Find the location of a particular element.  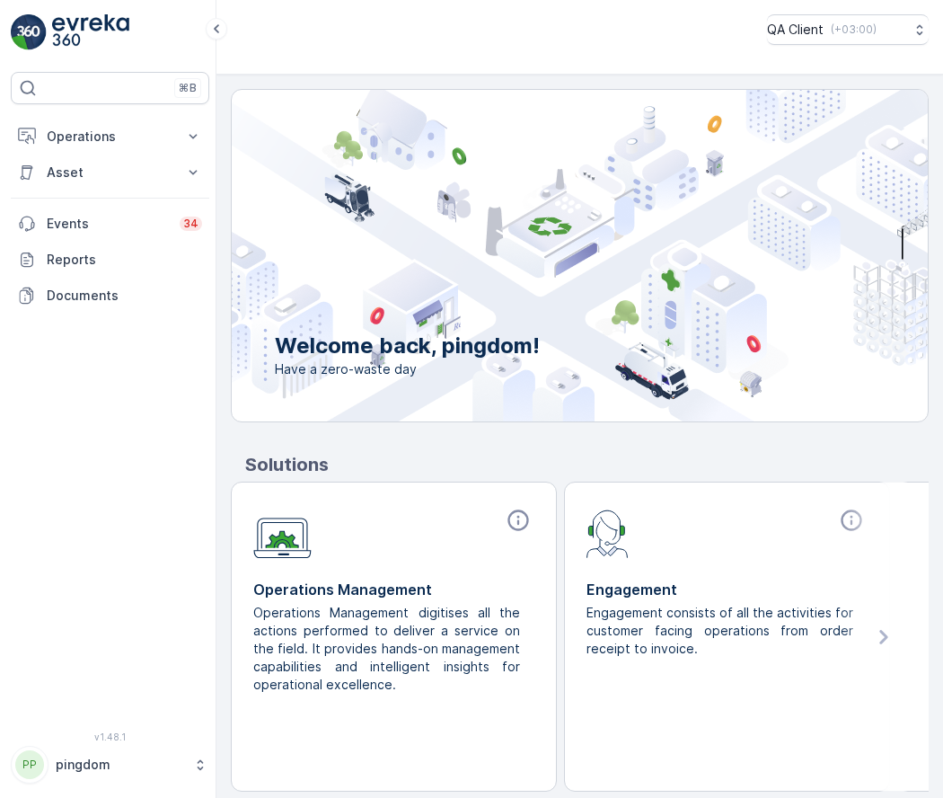

p: Asset is located at coordinates (110, 172).